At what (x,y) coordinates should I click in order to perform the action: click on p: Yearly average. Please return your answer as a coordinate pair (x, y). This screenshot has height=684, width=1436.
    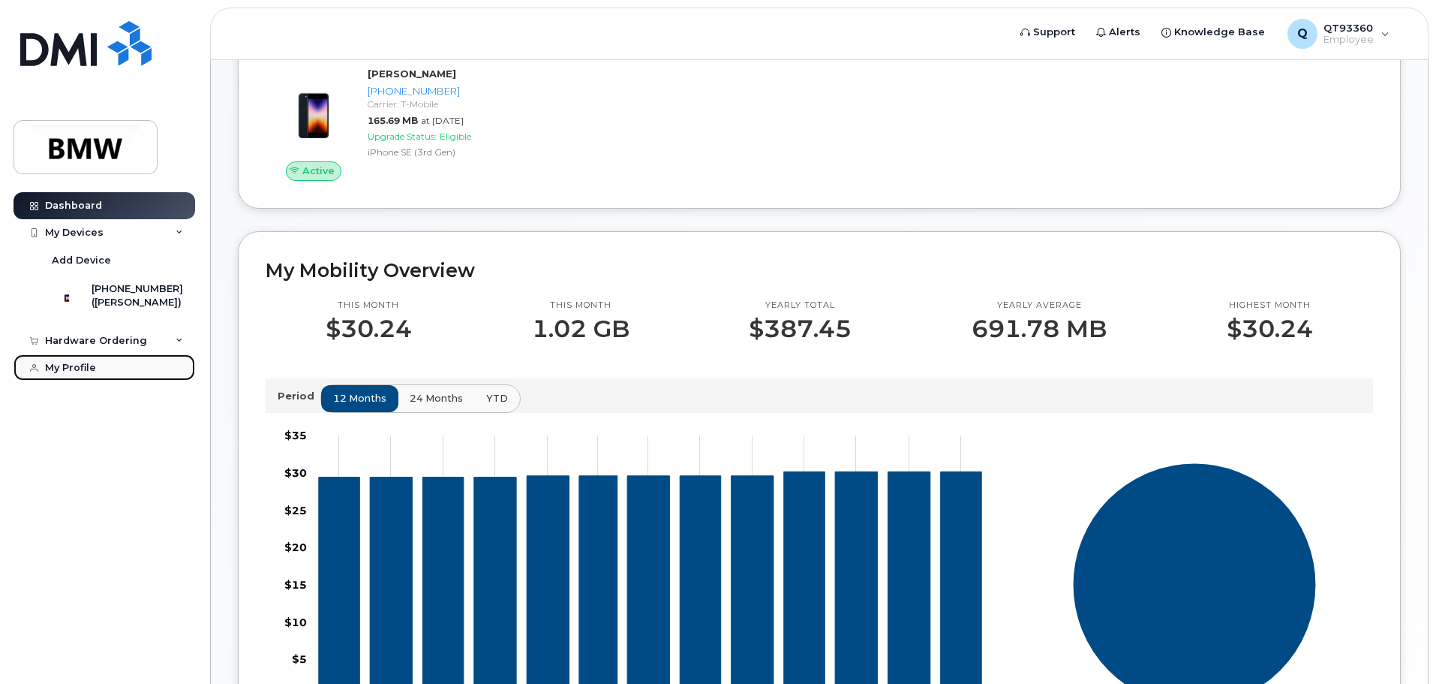
    Looking at the image, I should click on (1039, 305).